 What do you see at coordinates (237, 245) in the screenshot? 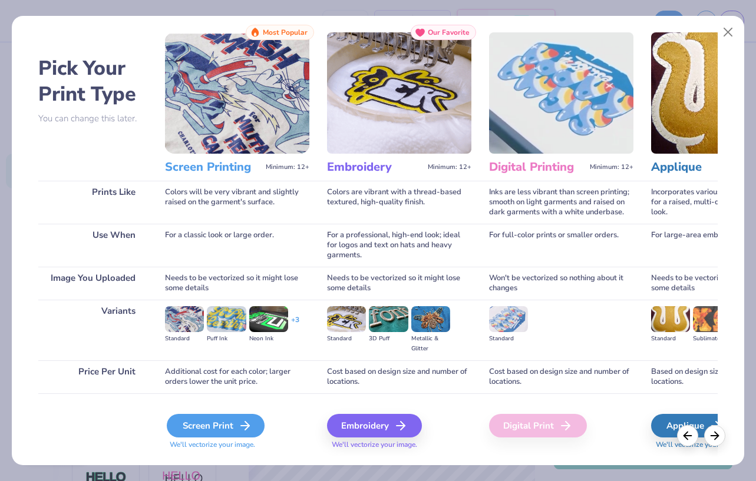
I see `div: For a classic look or large order.` at bounding box center [237, 245].